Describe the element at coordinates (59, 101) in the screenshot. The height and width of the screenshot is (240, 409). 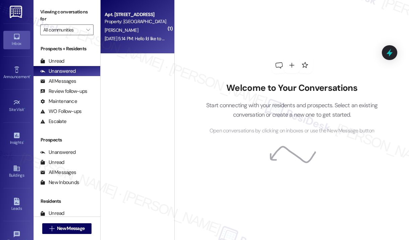
I see `div: Maintenance` at that location.